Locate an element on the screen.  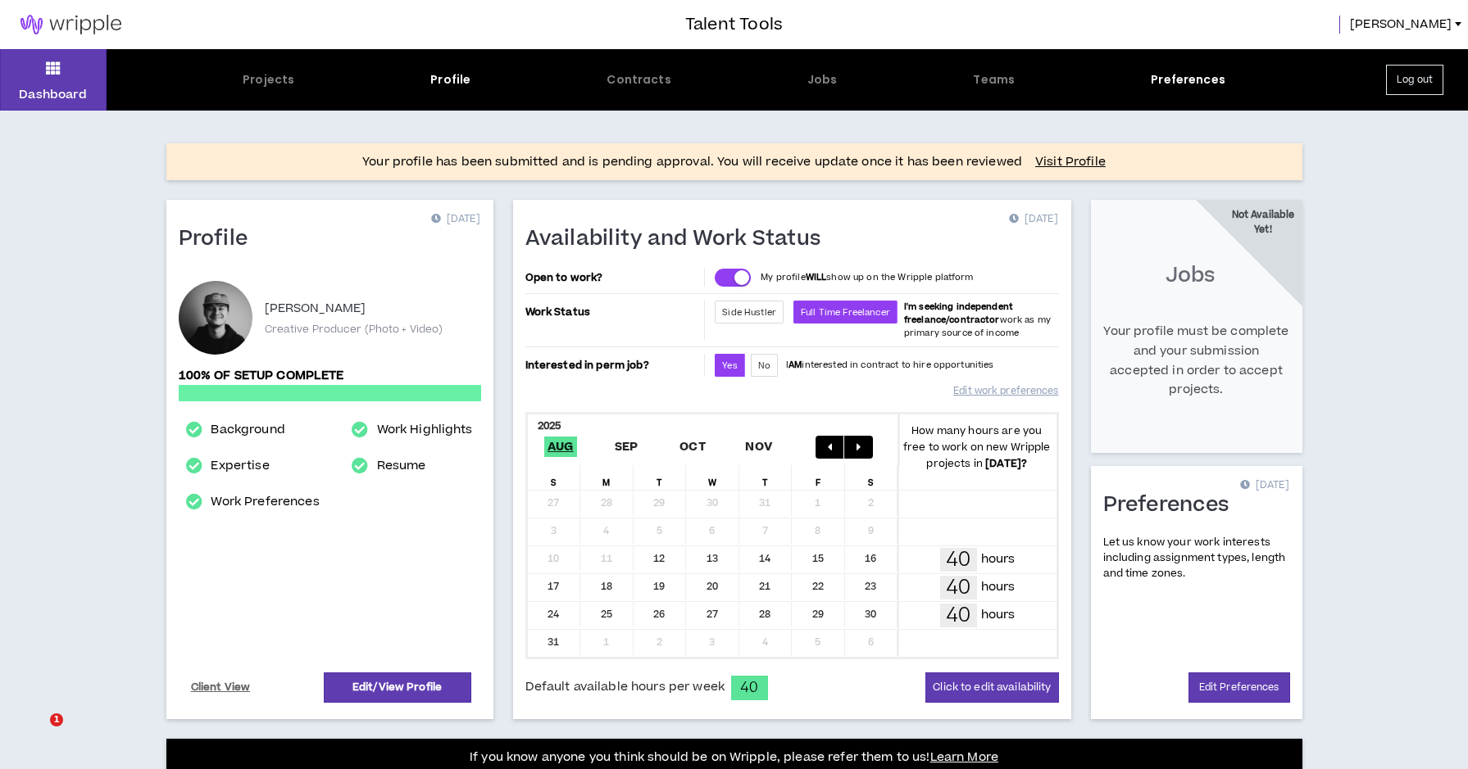
span: Aug is located at coordinates (560, 447).